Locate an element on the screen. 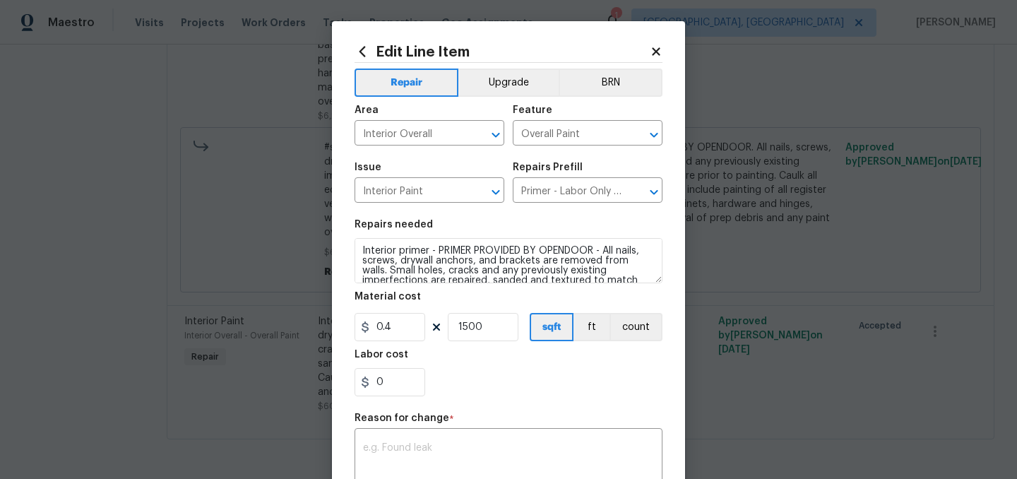 This screenshot has height=479, width=1017. h2: Edit Line Item is located at coordinates (502, 52).